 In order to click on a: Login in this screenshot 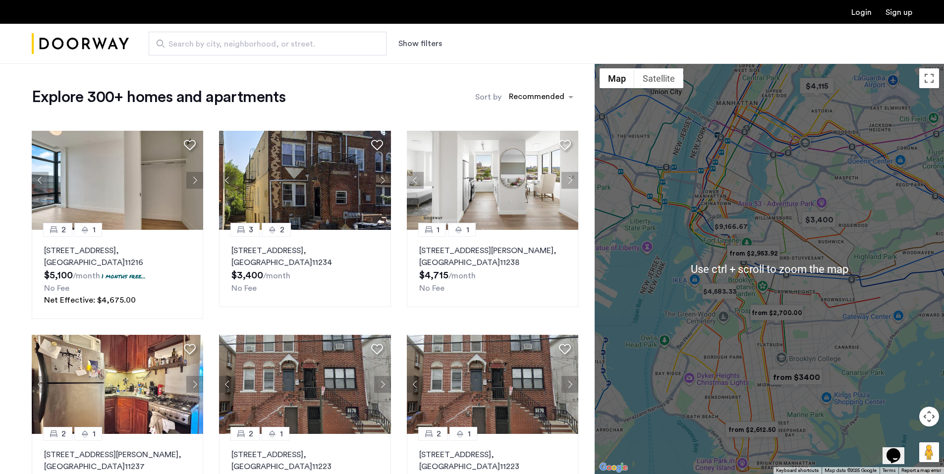, I will do `click(861, 12)`.